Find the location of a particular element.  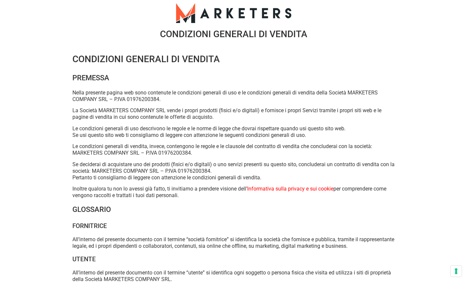

p: Nella presente pagina web sono contenute le condizioni generali di uso e le condizioni generali d... is located at coordinates (234, 96).